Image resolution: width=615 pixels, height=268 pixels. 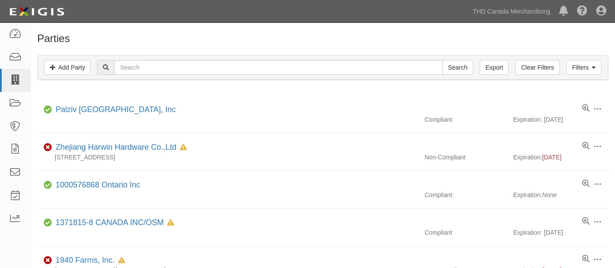 I want to click on a: Export, so click(x=494, y=67).